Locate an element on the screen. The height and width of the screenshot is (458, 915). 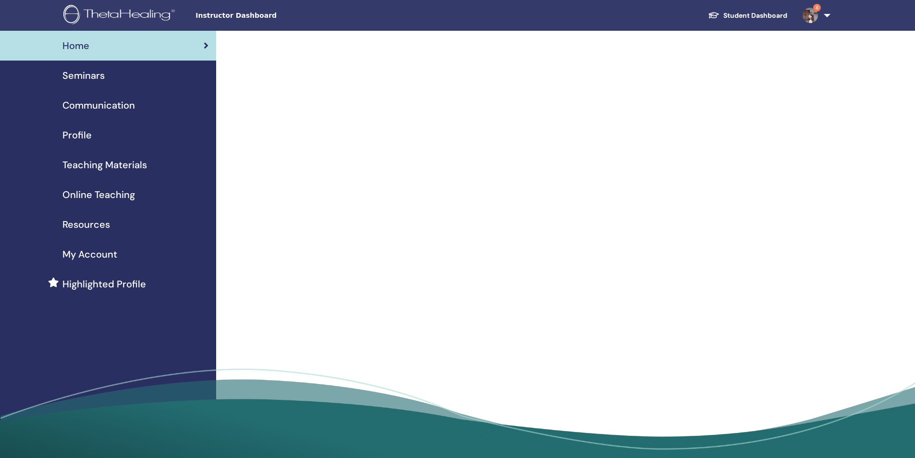
span: Communication is located at coordinates (98, 105).